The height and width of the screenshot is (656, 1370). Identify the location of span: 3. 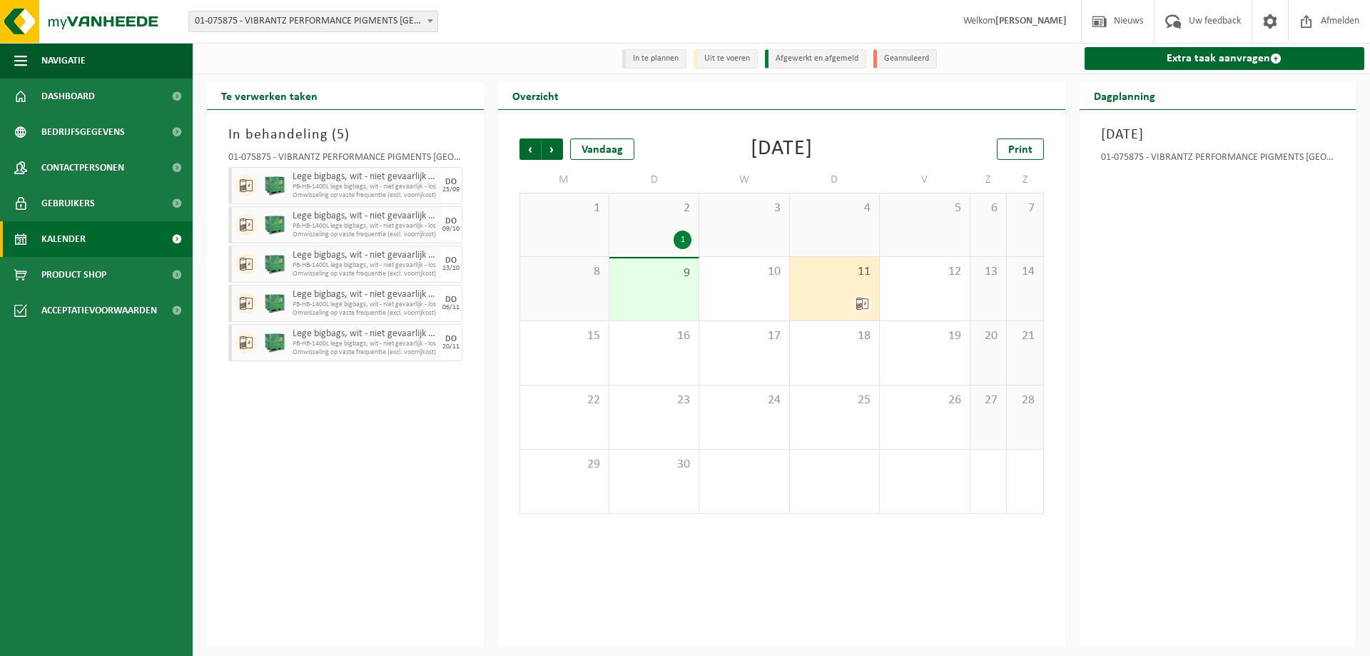
(743, 208).